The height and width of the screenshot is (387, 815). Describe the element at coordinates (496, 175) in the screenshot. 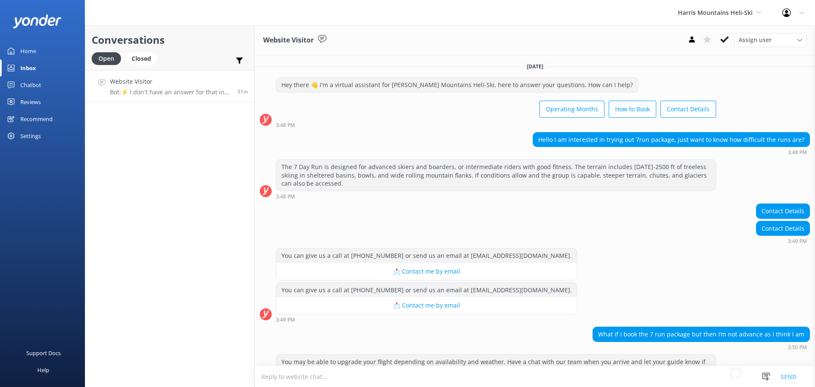

I see `div: The 7 Day Run is designed for advanced skiers and boarders, or intermediate riders with good fitn...` at that location.